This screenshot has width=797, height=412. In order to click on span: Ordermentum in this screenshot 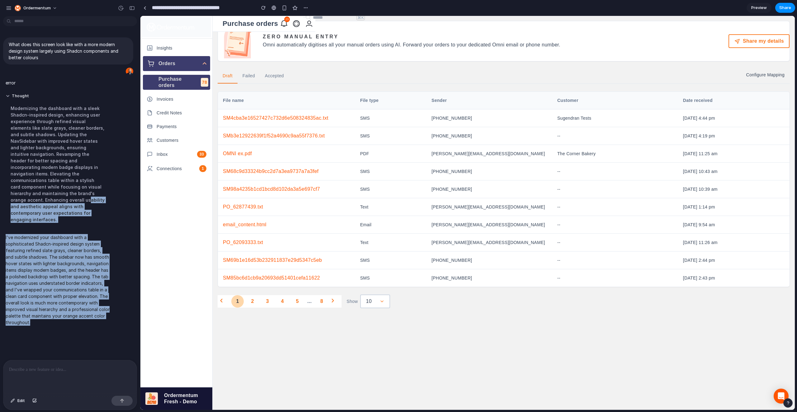, I will do `click(37, 8)`.